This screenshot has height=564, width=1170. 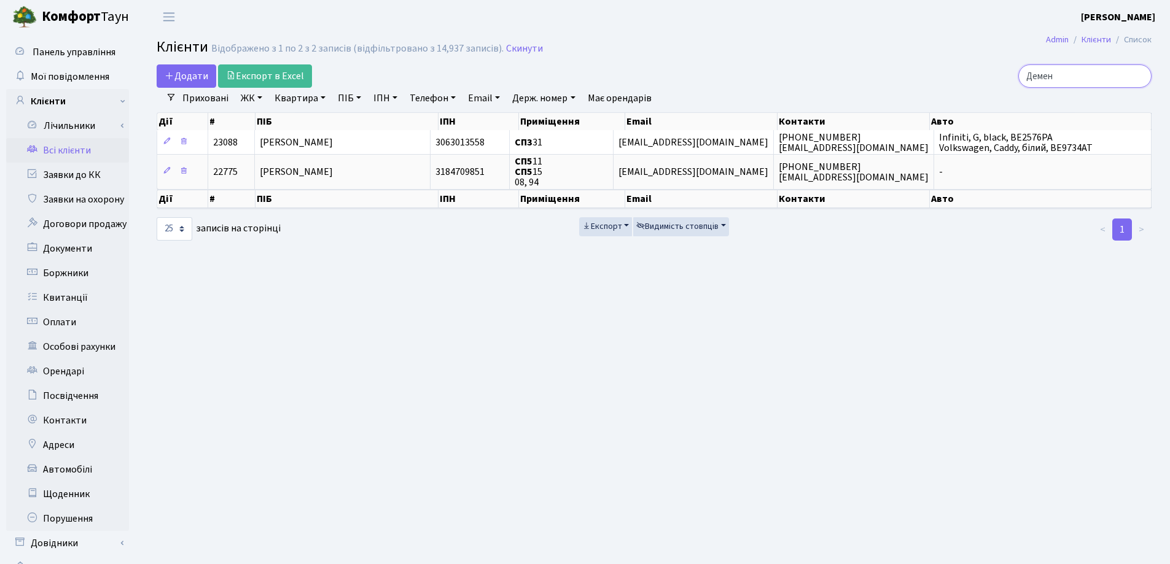 I want to click on a: Контакти, so click(x=68, y=421).